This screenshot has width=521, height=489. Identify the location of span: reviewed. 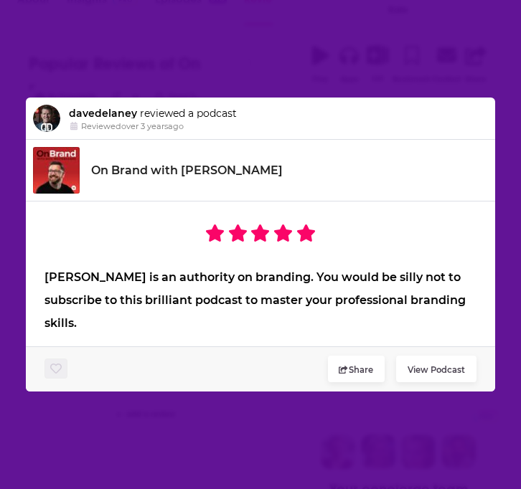
(162, 113).